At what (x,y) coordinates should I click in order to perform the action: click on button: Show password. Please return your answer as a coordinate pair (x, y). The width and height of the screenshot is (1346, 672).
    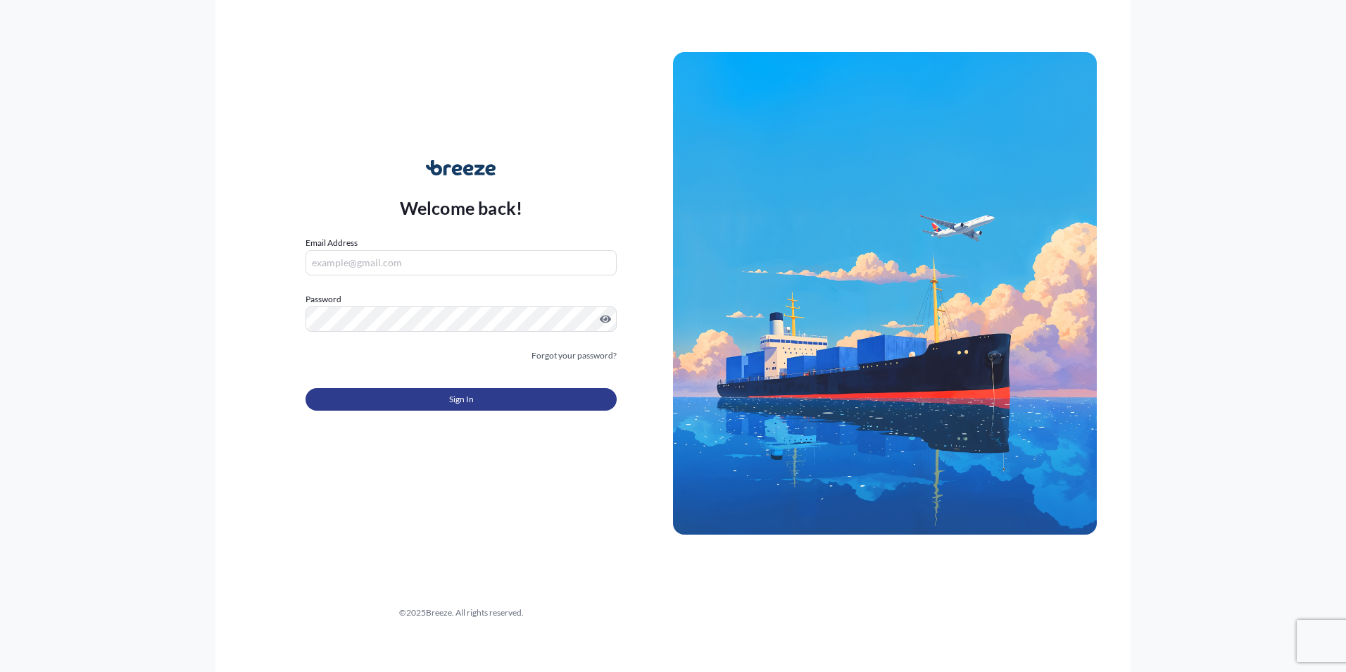
    Looking at the image, I should click on (606, 319).